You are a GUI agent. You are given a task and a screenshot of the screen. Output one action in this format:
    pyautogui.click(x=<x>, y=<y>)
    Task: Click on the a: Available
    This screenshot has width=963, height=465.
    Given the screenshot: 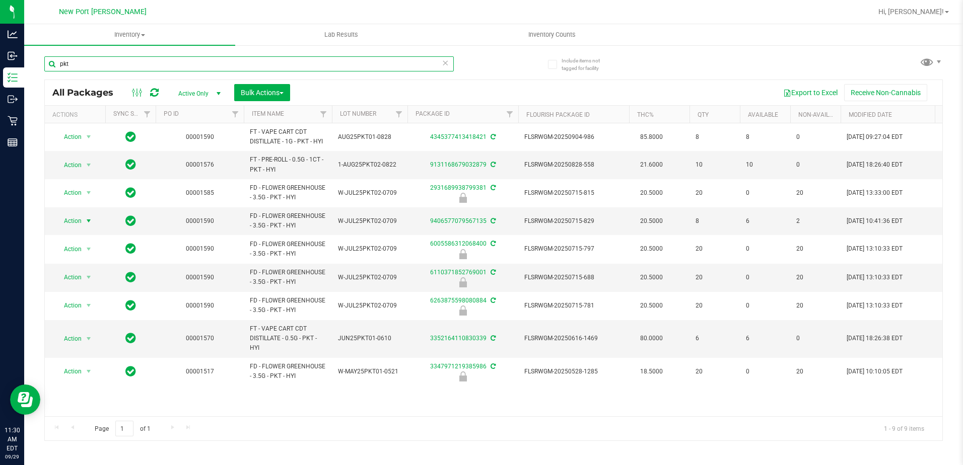 What is the action you would take?
    pyautogui.click(x=763, y=115)
    